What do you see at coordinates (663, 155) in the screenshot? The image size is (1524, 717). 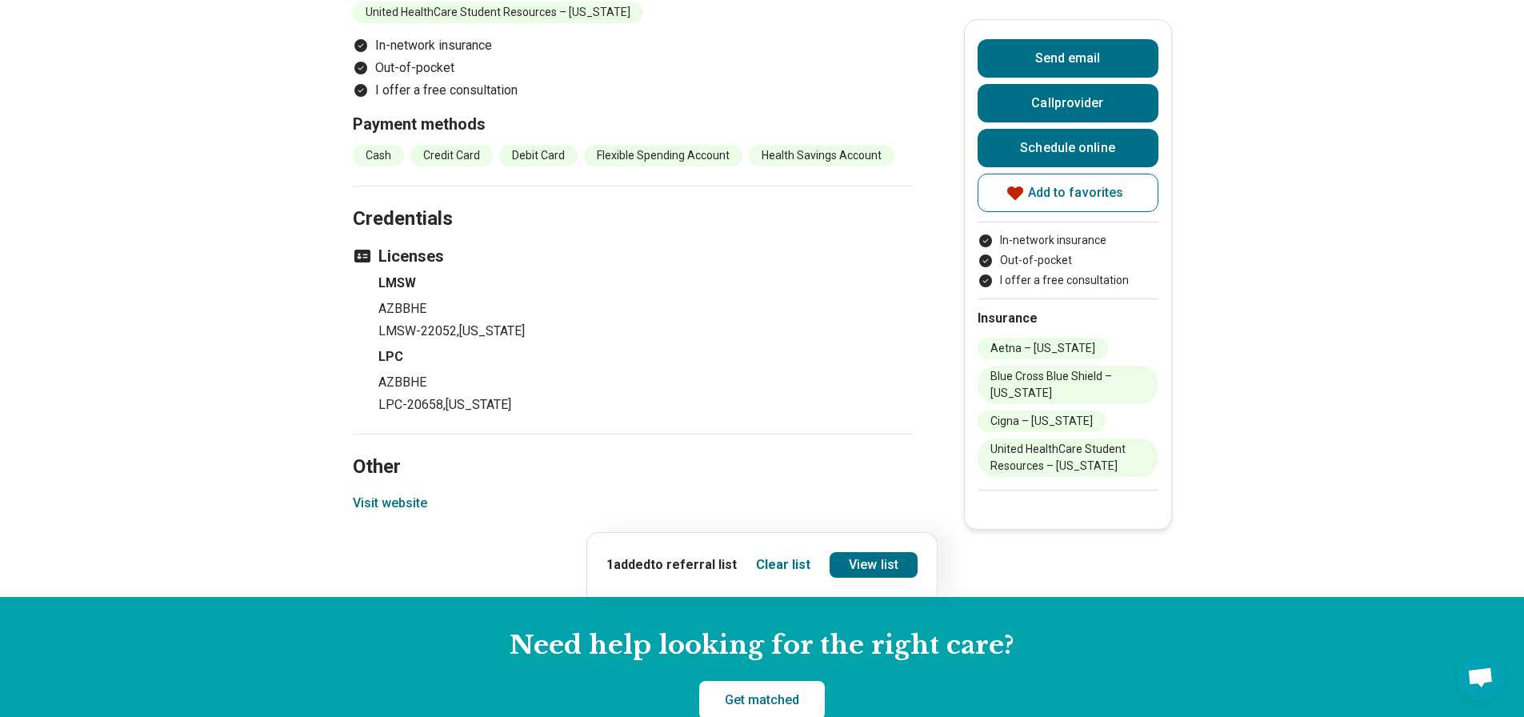 I see `li: Flexible Spending Account` at bounding box center [663, 155].